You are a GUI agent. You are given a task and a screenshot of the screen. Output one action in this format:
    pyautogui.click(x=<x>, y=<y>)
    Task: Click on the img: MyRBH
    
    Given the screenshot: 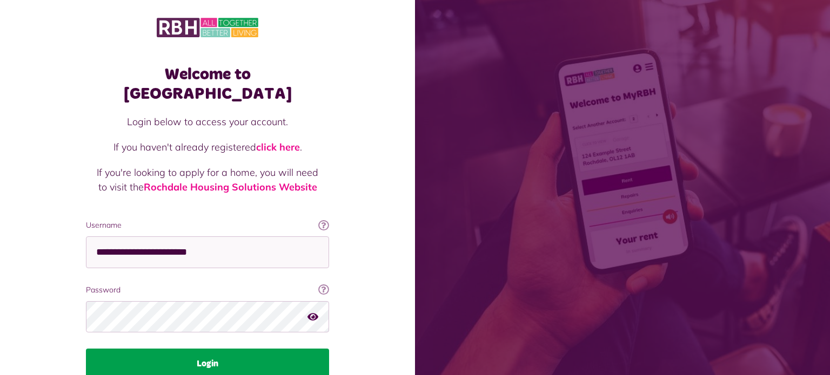 What is the action you would take?
    pyautogui.click(x=207, y=28)
    